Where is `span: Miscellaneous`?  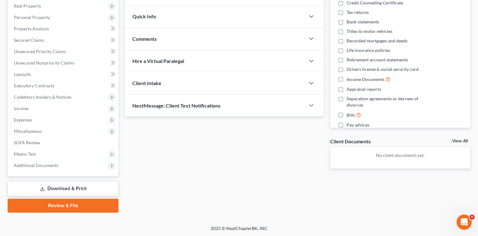
span: Miscellaneous is located at coordinates (28, 131).